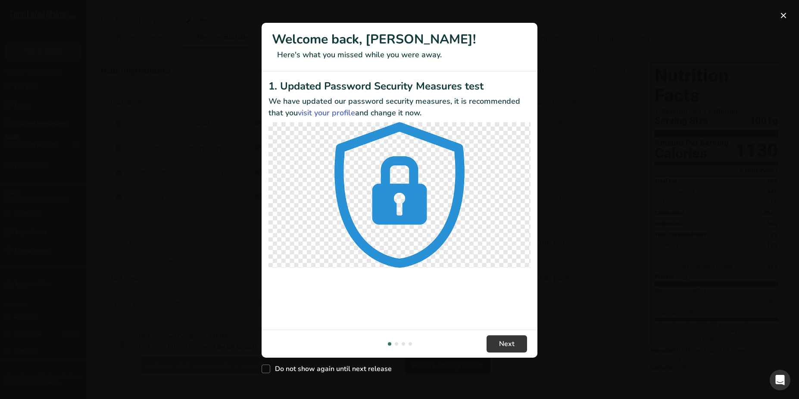 This screenshot has height=399, width=799. Describe the element at coordinates (780, 380) in the screenshot. I see `div: Open Intercom Messenger` at that location.